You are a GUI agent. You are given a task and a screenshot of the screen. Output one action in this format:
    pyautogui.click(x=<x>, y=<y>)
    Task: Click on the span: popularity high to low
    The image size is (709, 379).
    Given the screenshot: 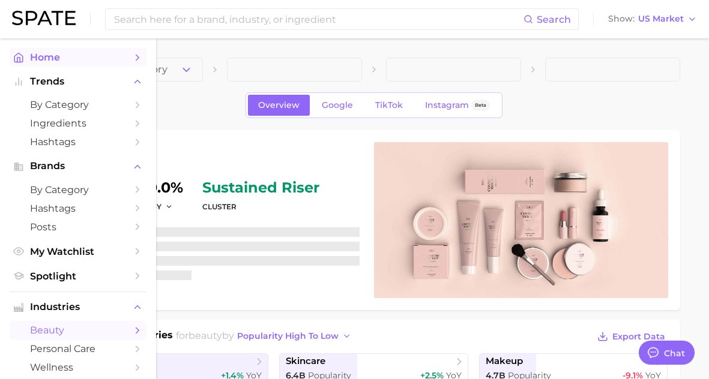 What is the action you would take?
    pyautogui.click(x=287, y=336)
    